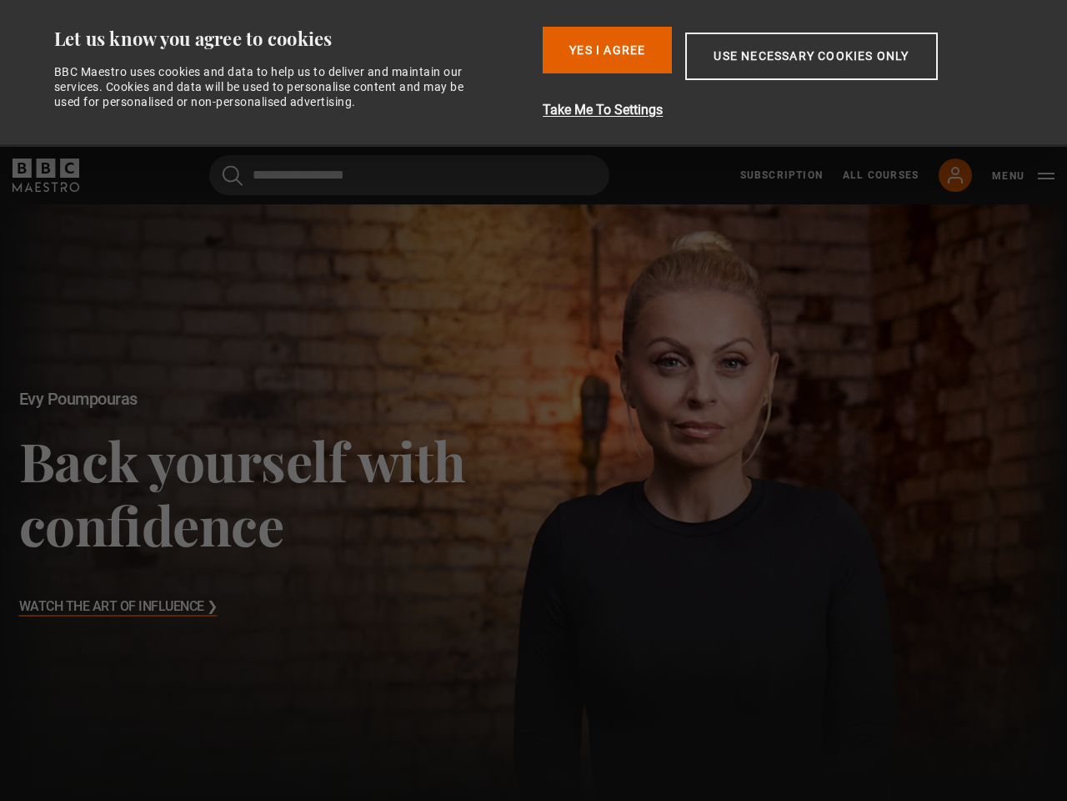  I want to click on button: Yes I Agree, so click(607, 50).